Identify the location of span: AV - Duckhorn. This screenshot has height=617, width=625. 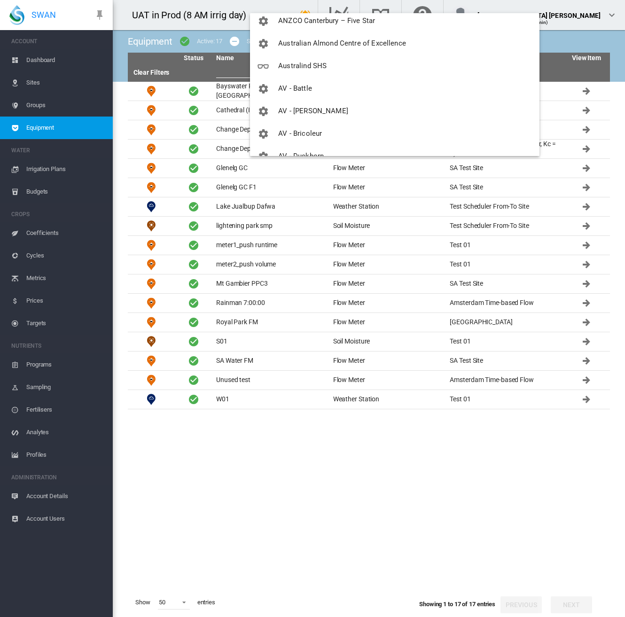
(301, 156).